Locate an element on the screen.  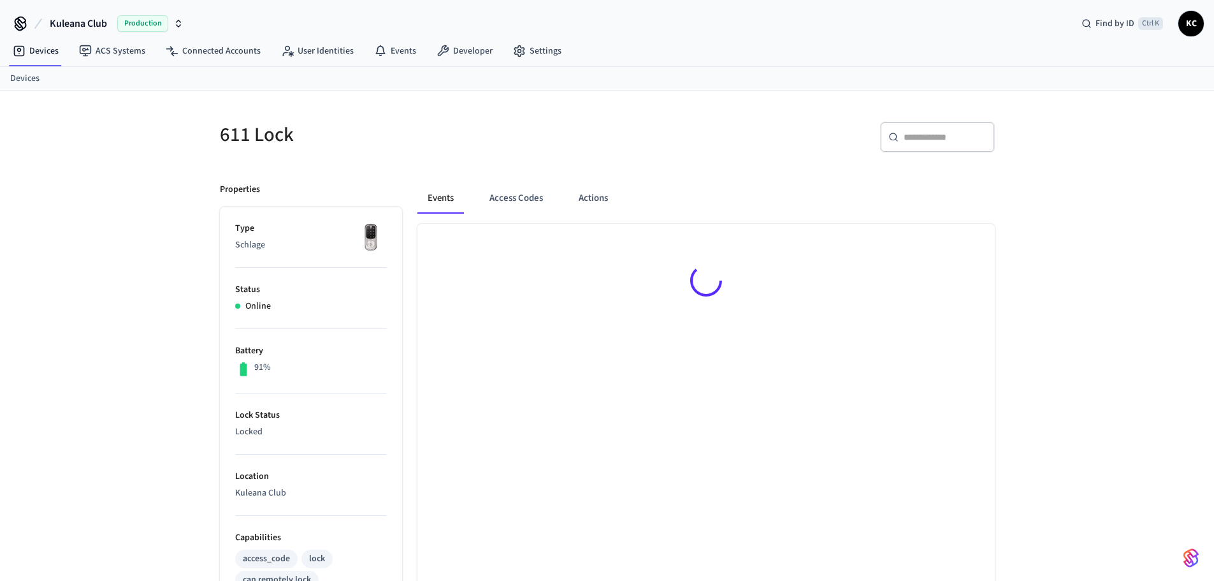
div: ant example is located at coordinates (706, 198).